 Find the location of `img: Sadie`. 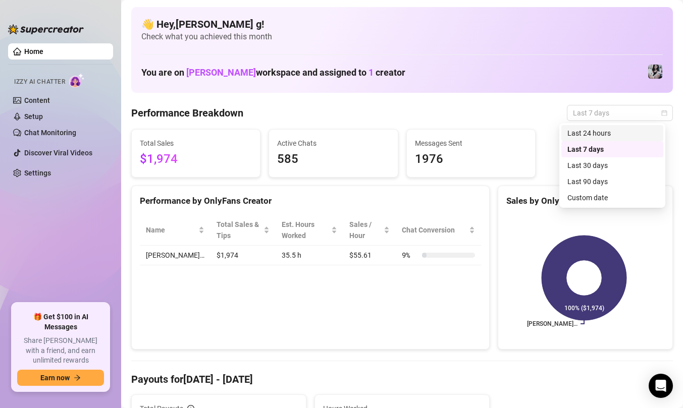

img: Sadie is located at coordinates (655, 72).